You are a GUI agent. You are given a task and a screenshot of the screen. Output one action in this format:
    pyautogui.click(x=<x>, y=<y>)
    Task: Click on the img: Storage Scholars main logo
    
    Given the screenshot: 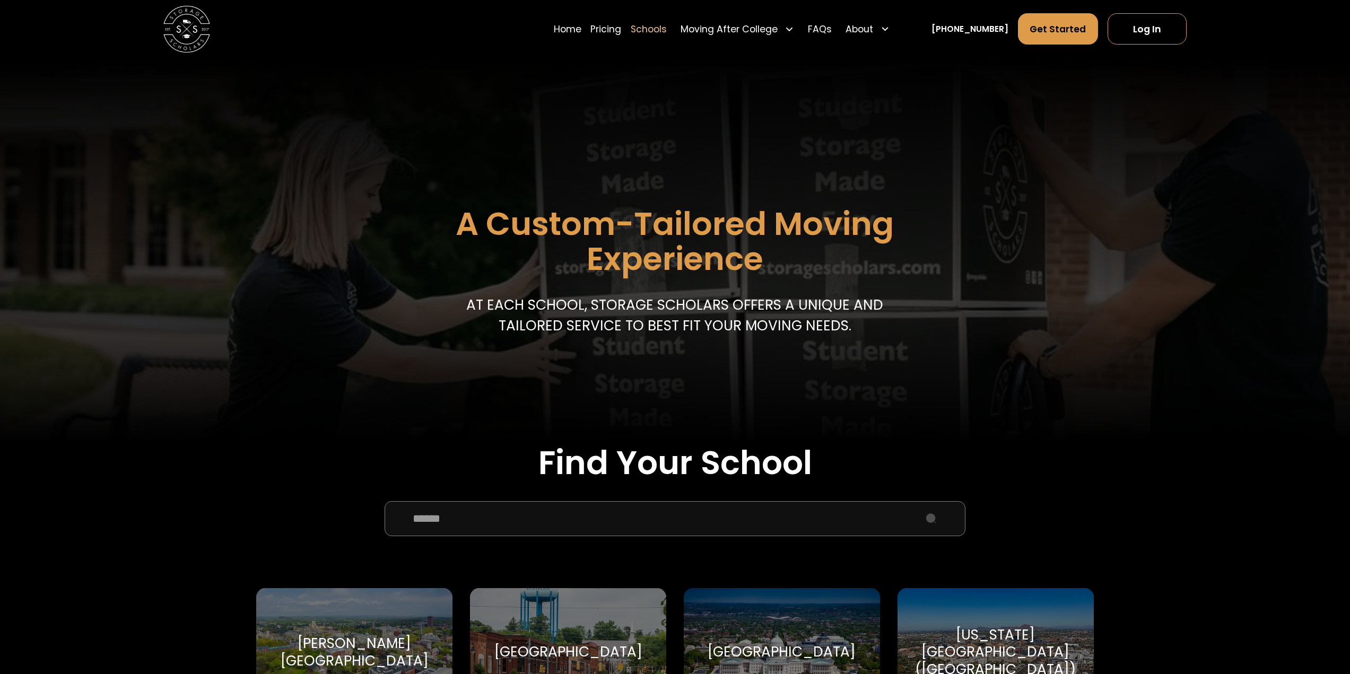 What is the action you would take?
    pyautogui.click(x=187, y=29)
    